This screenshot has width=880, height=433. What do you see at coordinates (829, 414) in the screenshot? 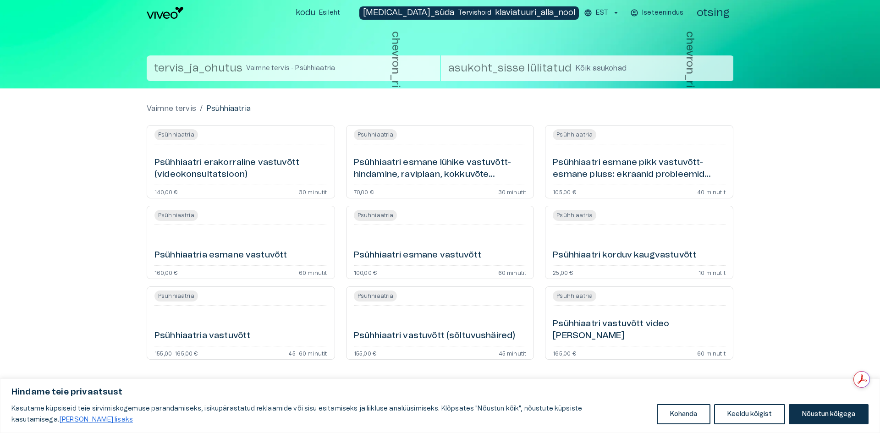
I see `font: Nõustun kõigega` at bounding box center [829, 414].